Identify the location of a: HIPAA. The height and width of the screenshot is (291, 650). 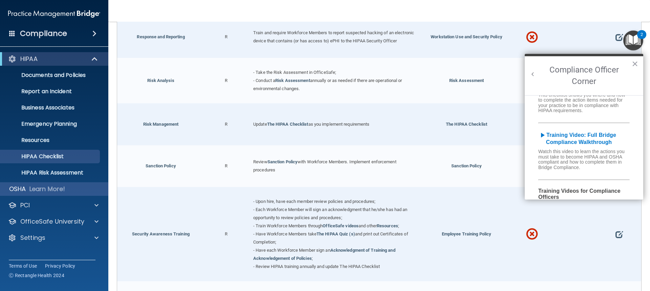
(53, 59).